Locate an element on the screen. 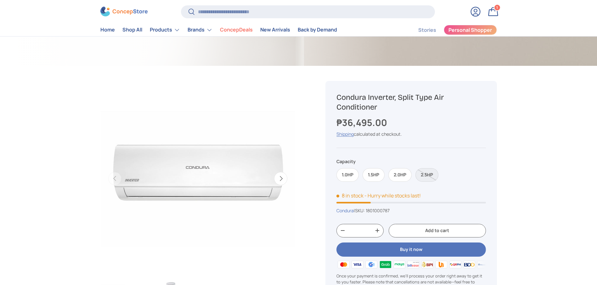 Image resolution: width=597 pixels, height=285 pixels. a: ConcepStore is located at coordinates (124, 12).